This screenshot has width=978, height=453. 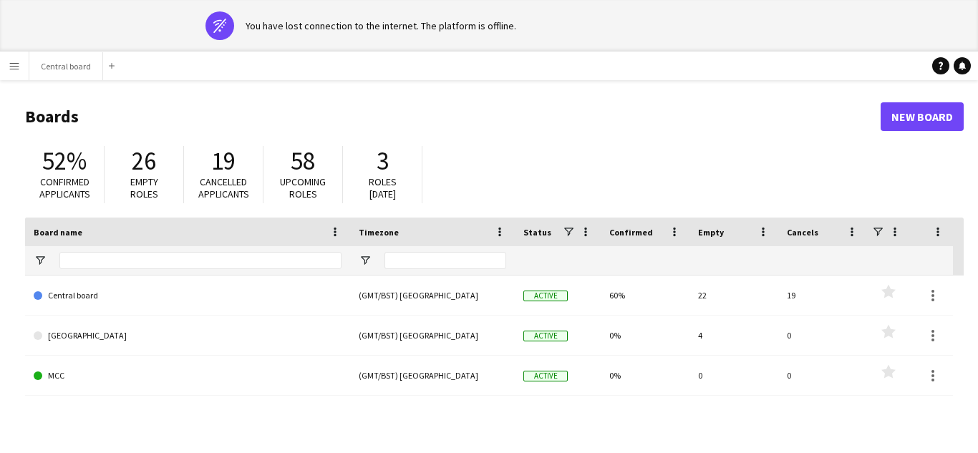 What do you see at coordinates (631, 232) in the screenshot?
I see `span: Confirmed` at bounding box center [631, 232].